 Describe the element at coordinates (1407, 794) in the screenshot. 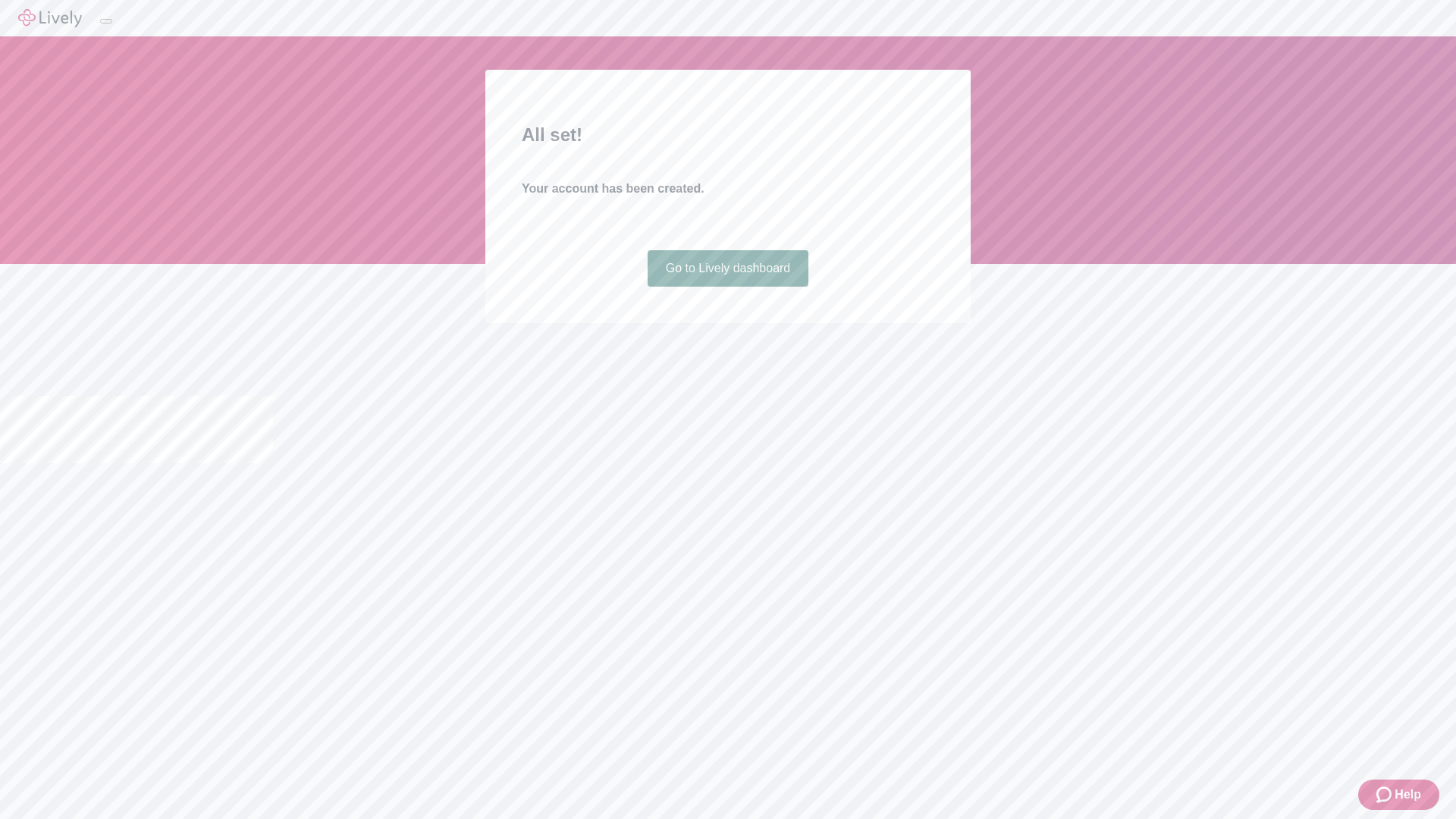

I see `span: Help` at that location.